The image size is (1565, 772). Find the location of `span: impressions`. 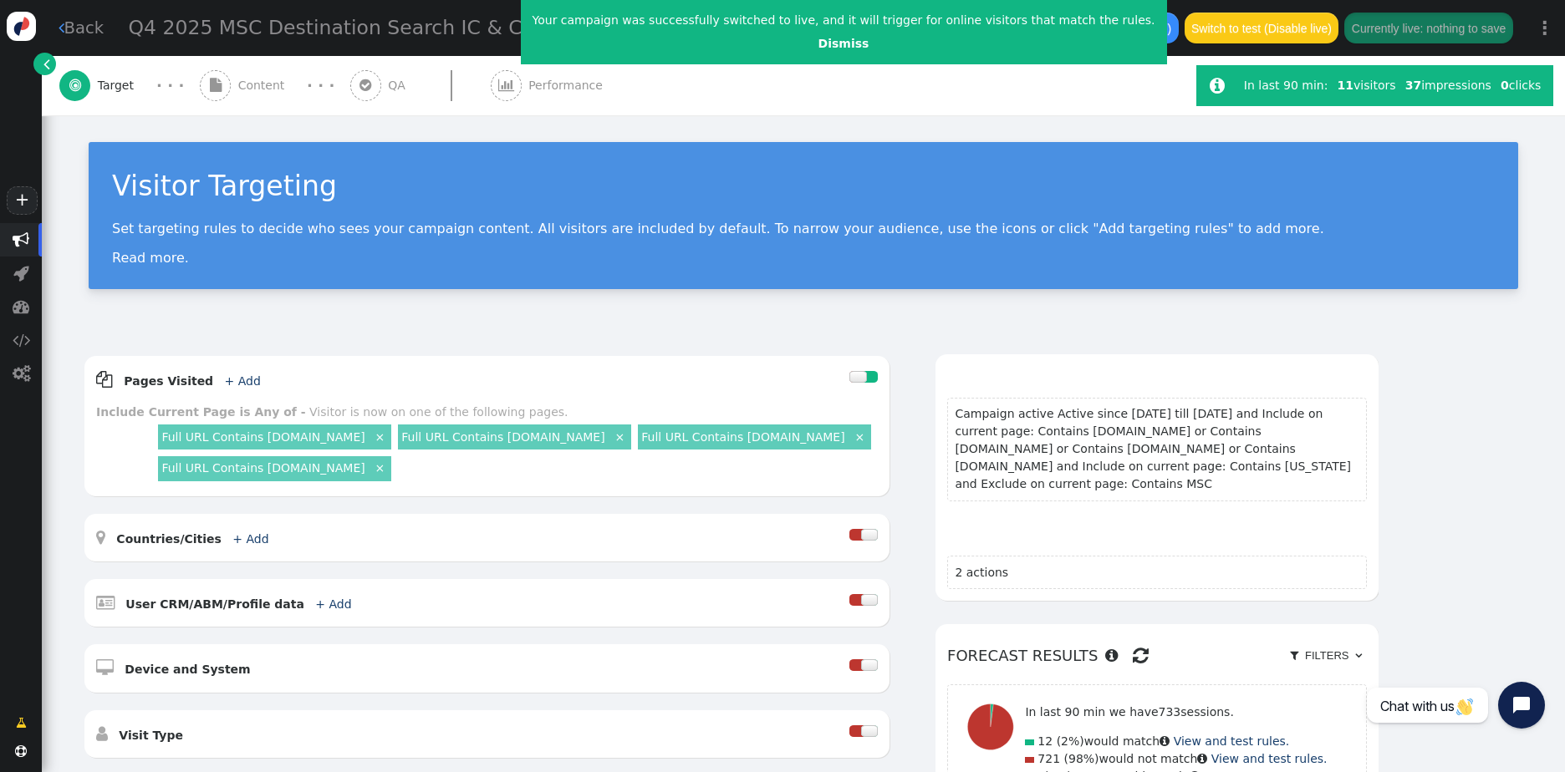

span: impressions is located at coordinates (1448, 85).